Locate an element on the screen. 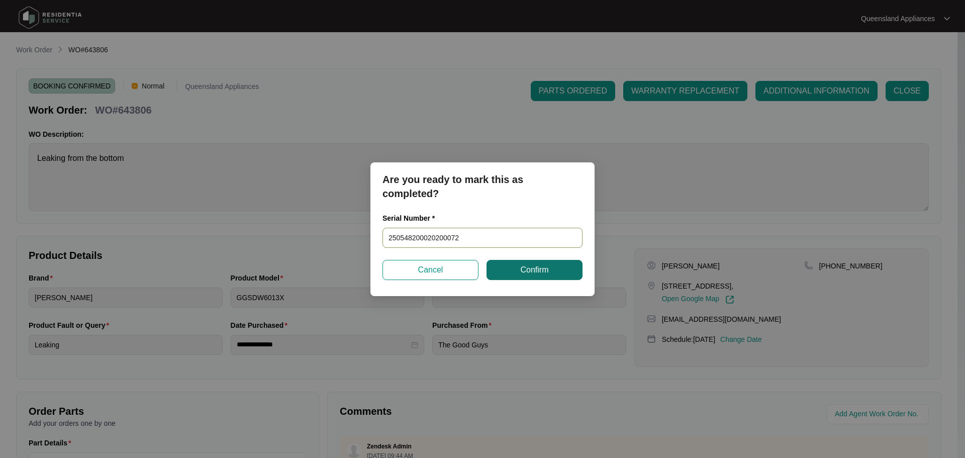 This screenshot has height=458, width=965. button: Cancel is located at coordinates (430, 270).